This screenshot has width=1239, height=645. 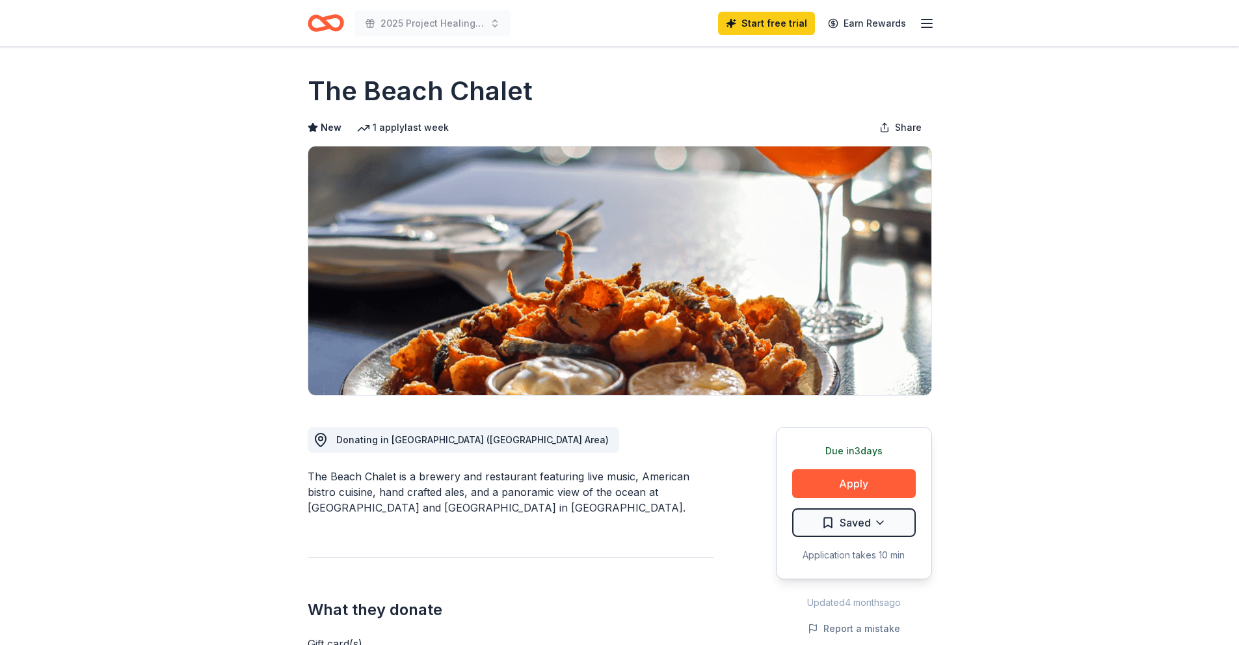 What do you see at coordinates (867, 23) in the screenshot?
I see `a: Earn Rewards` at bounding box center [867, 23].